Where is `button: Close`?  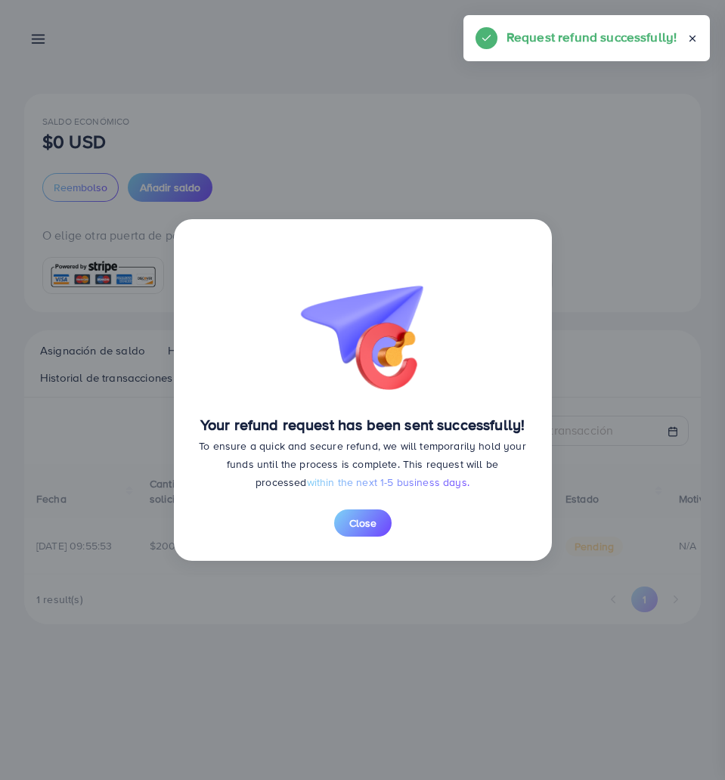 button: Close is located at coordinates (363, 523).